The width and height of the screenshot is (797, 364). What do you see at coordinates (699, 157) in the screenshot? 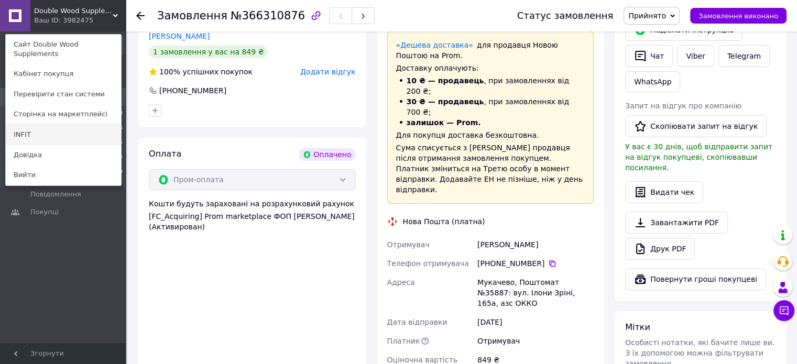
I see `span: У вас є 30 днів, щоб відправити запит на відгук покупцеві, скопіювавши посилання.` at bounding box center [699, 157].